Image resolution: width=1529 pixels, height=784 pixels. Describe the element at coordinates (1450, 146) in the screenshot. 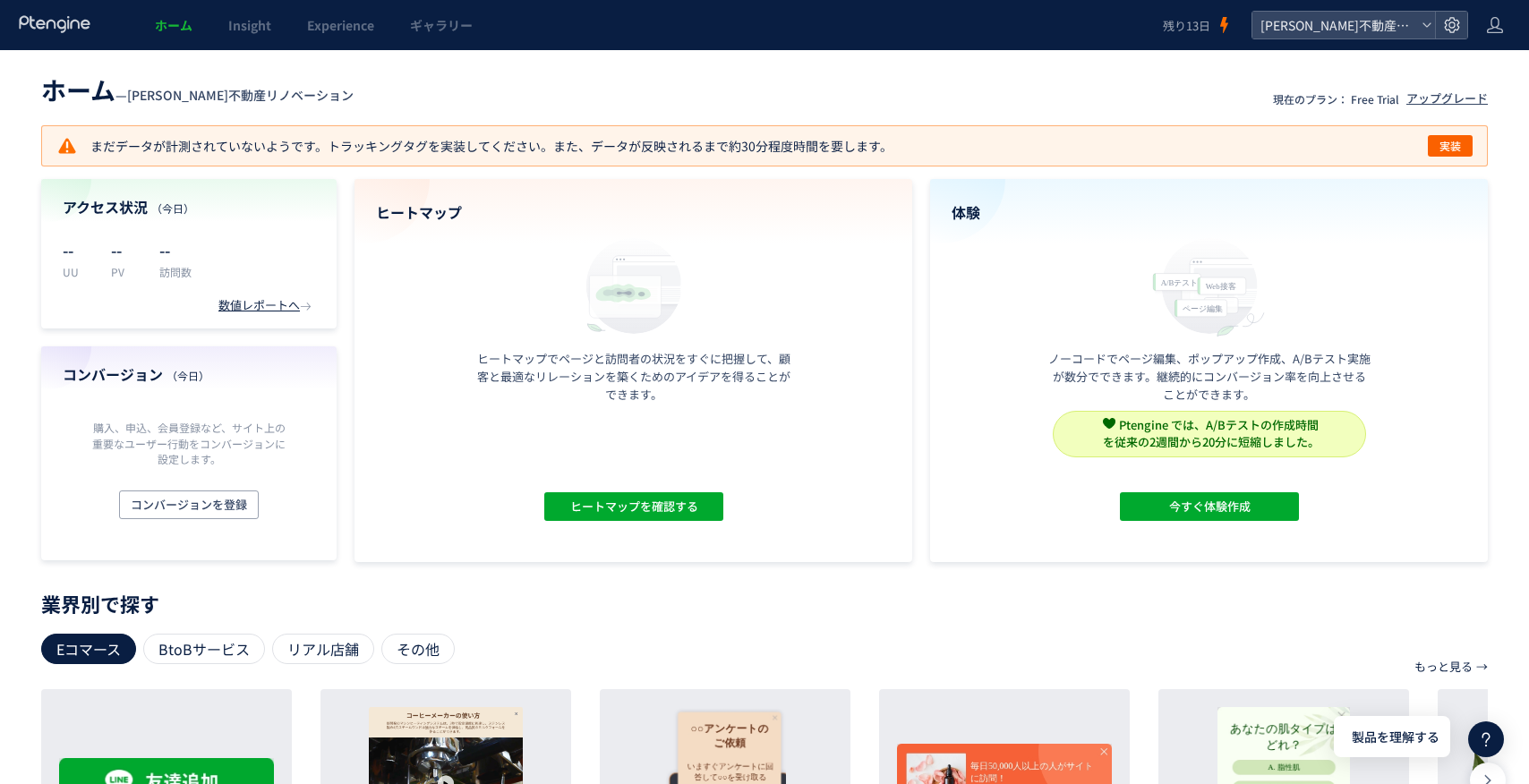

I see `span: 実装` at that location.